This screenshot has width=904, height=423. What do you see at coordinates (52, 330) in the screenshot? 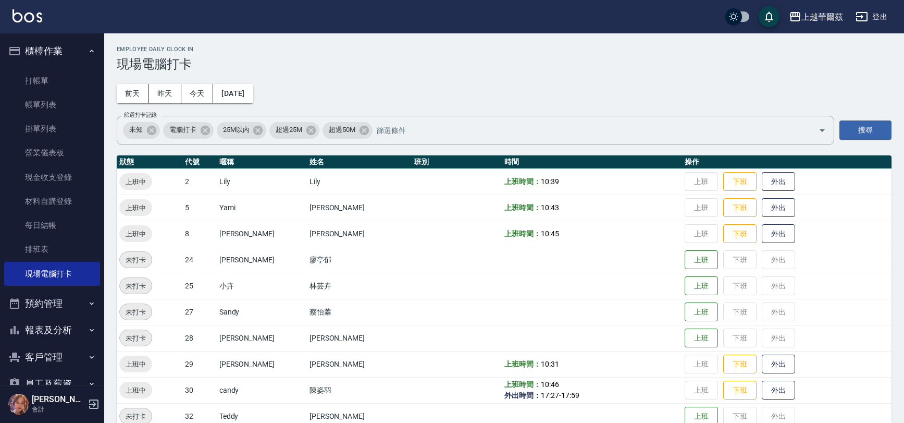
I see `button: 報表及分析` at bounding box center [52, 330].